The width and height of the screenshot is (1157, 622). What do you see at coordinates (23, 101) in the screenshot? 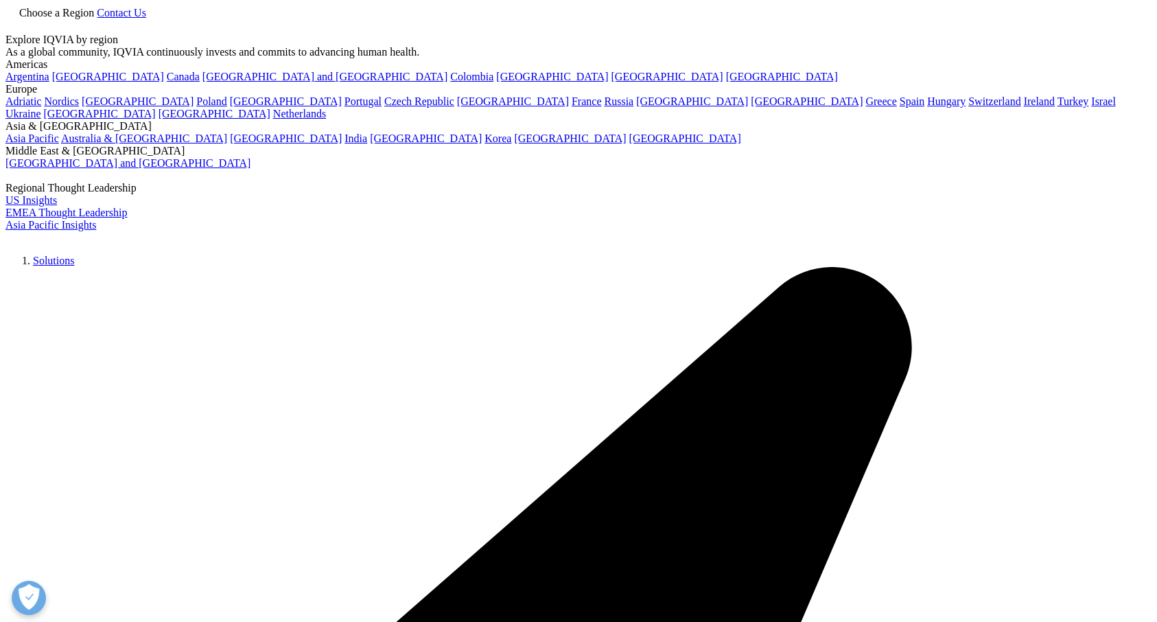
I see `a: Adriatic` at bounding box center [23, 101].